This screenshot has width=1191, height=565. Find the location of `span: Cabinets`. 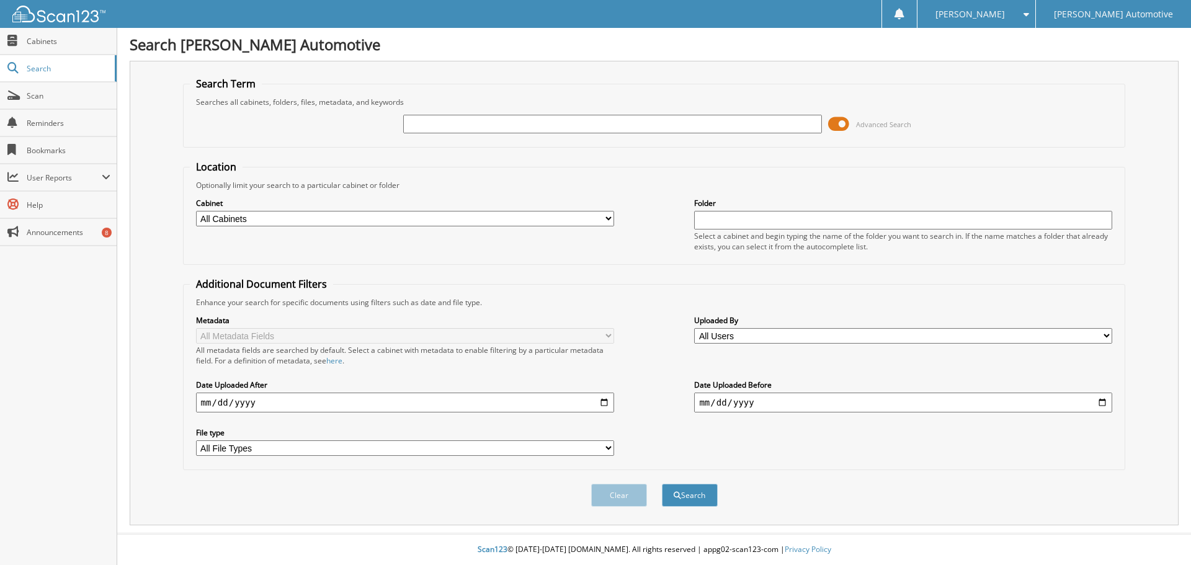

span: Cabinets is located at coordinates (68, 41).